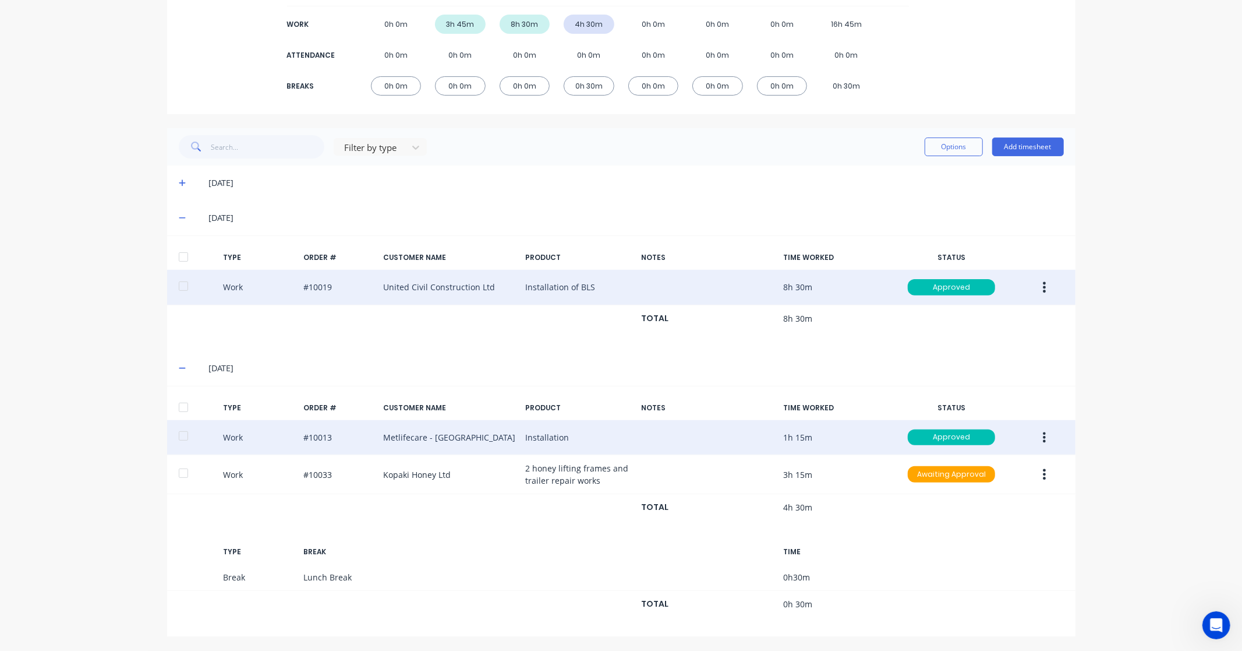 The width and height of the screenshot is (1242, 651). Describe the element at coordinates (460, 24) in the screenshot. I see `div: 3h 45m` at that location.